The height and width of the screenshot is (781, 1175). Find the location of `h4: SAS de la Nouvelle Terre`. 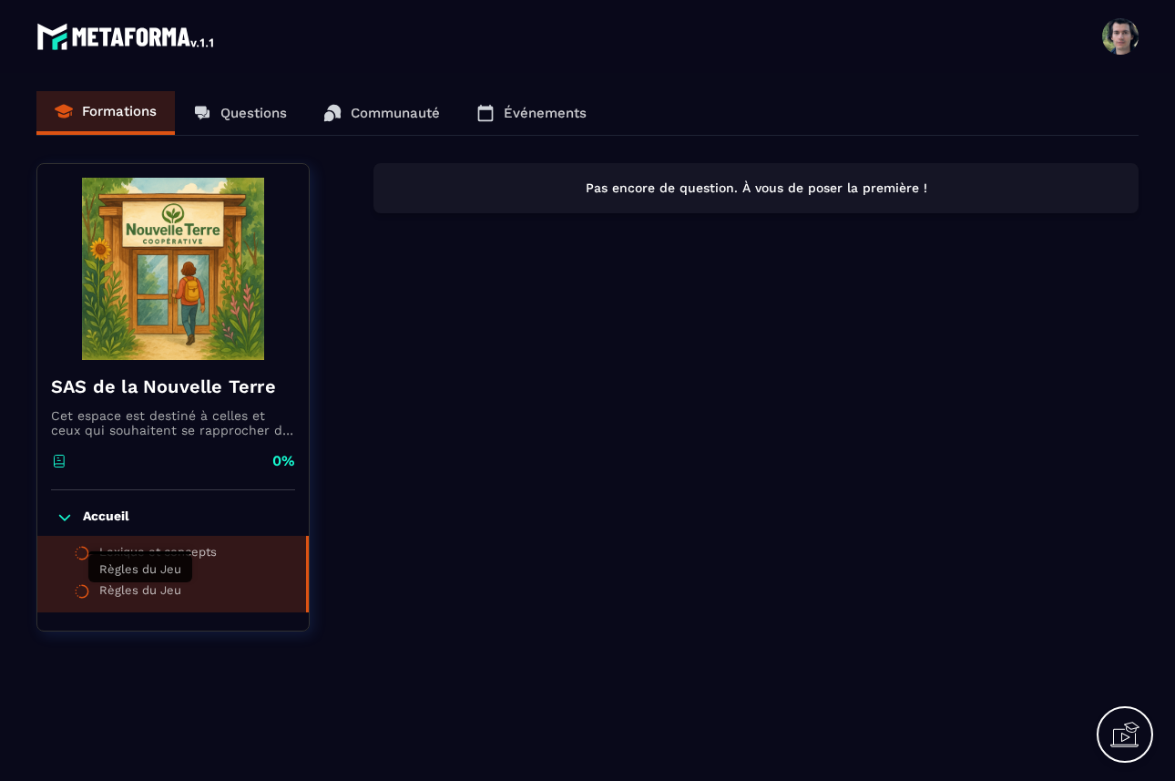

h4: SAS de la Nouvelle Terre is located at coordinates (173, 386).